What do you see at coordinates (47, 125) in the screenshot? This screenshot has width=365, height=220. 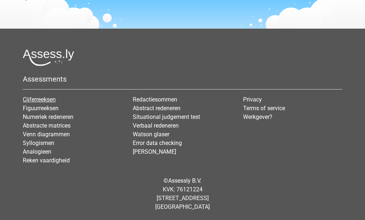 I see `a: Abstracte matrices` at bounding box center [47, 125].